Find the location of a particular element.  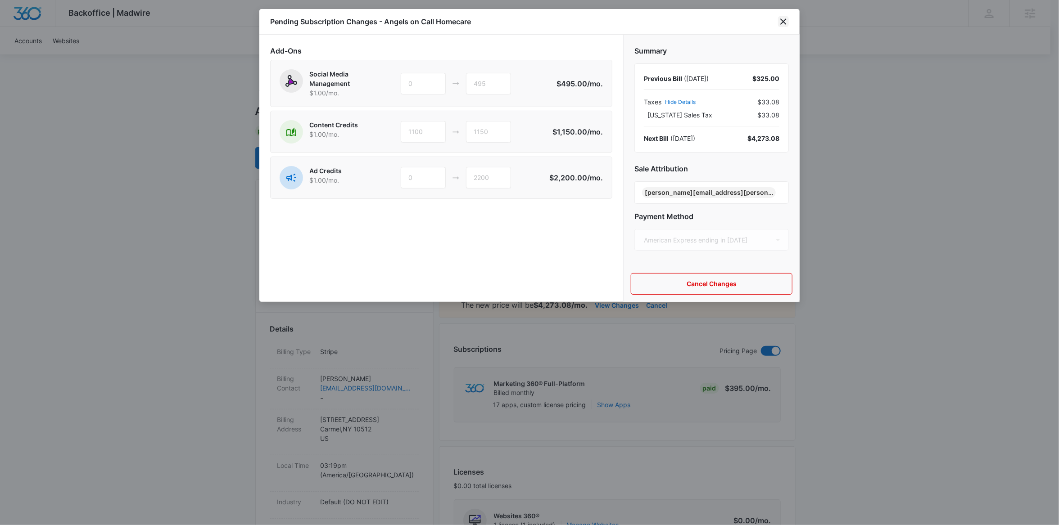

h2: Add-Ons is located at coordinates (441, 51).